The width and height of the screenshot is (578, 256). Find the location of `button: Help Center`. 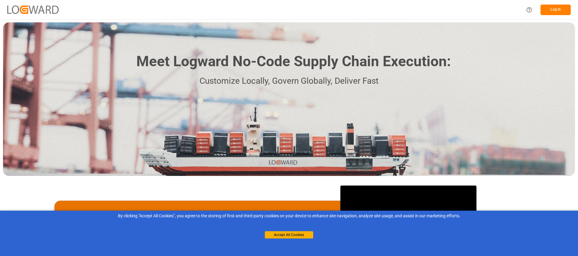

button: Help Center is located at coordinates (529, 10).